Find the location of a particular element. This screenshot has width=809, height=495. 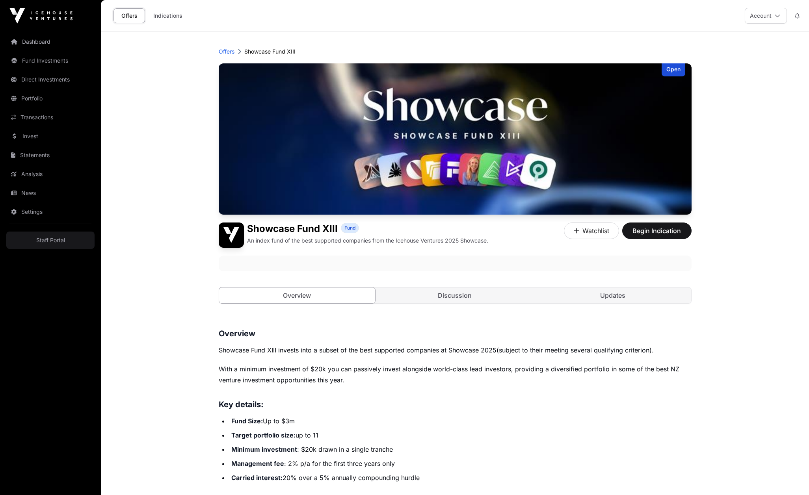

span: Showcase Fund XIII invests into a subset of the best supported companies at Showcase 2025 is located at coordinates (357, 350).